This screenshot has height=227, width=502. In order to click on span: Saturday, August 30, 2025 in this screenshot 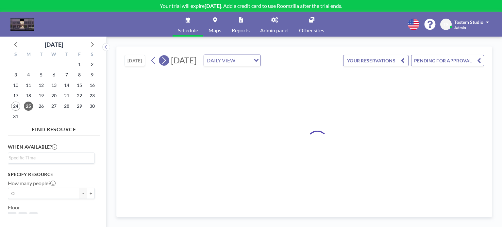, I will do `click(92, 106)`.